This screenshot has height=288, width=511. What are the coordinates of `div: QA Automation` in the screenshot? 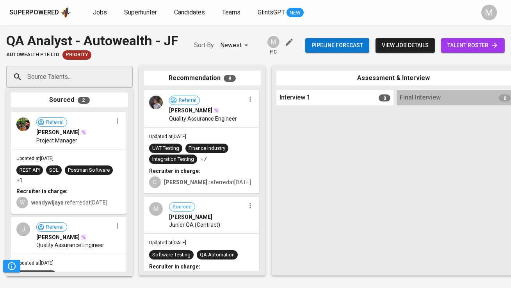 It's located at (217, 255).